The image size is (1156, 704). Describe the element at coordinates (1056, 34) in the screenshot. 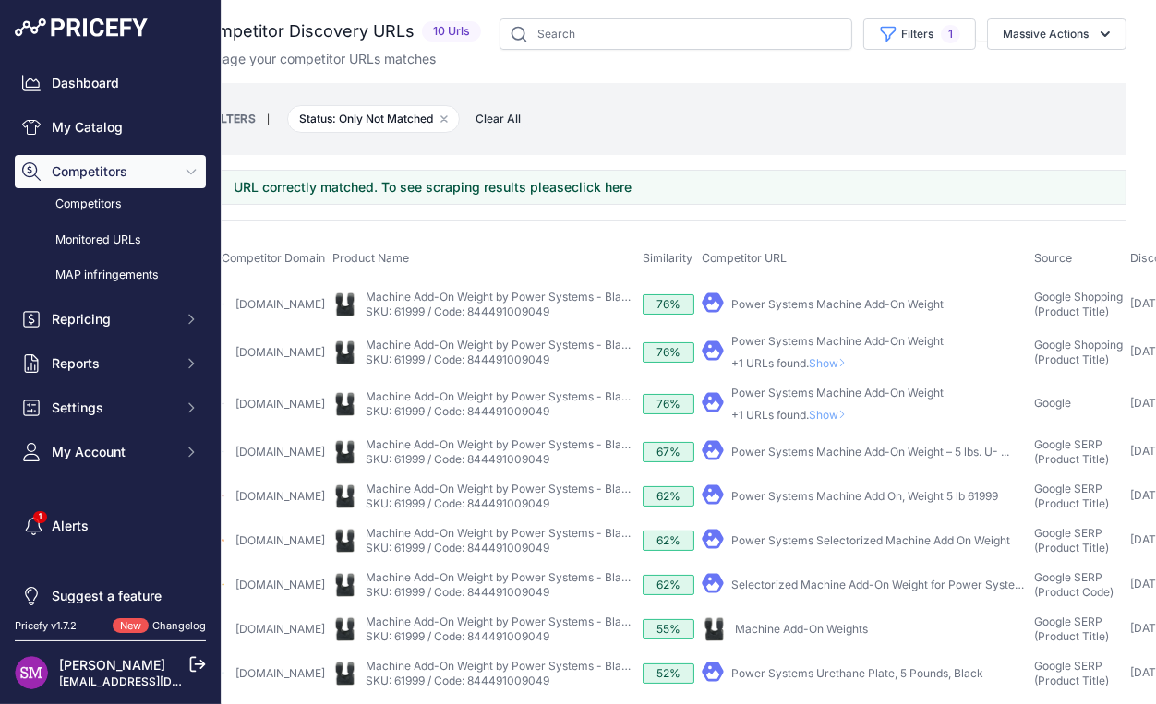

I see `button: Massive Actions` at that location.